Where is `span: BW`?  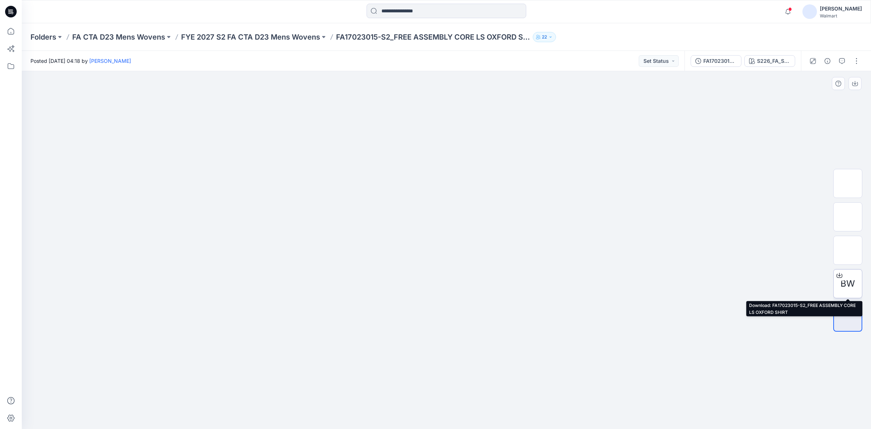
span: BW is located at coordinates (848, 284).